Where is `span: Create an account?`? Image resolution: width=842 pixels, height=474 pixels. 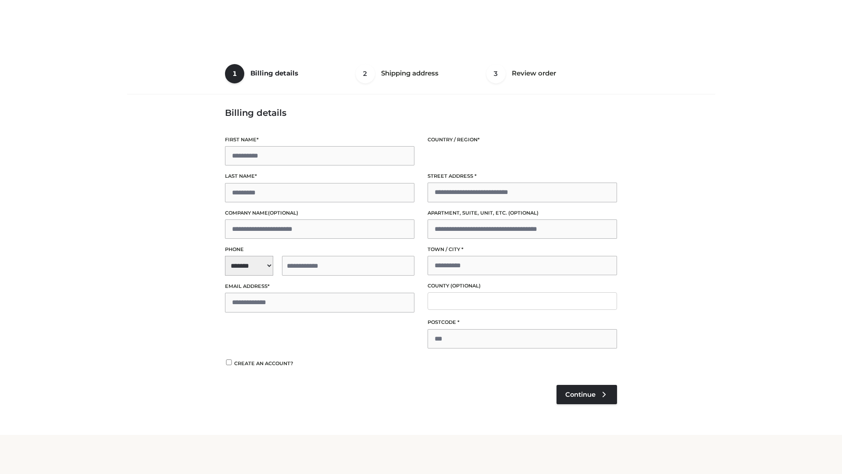 span: Create an account? is located at coordinates (264, 363).